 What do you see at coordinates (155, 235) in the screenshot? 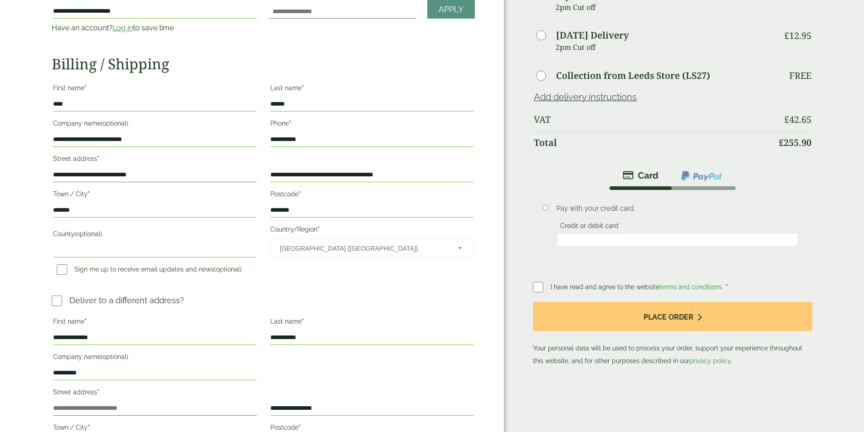
I see `label: County` at bounding box center [155, 235].